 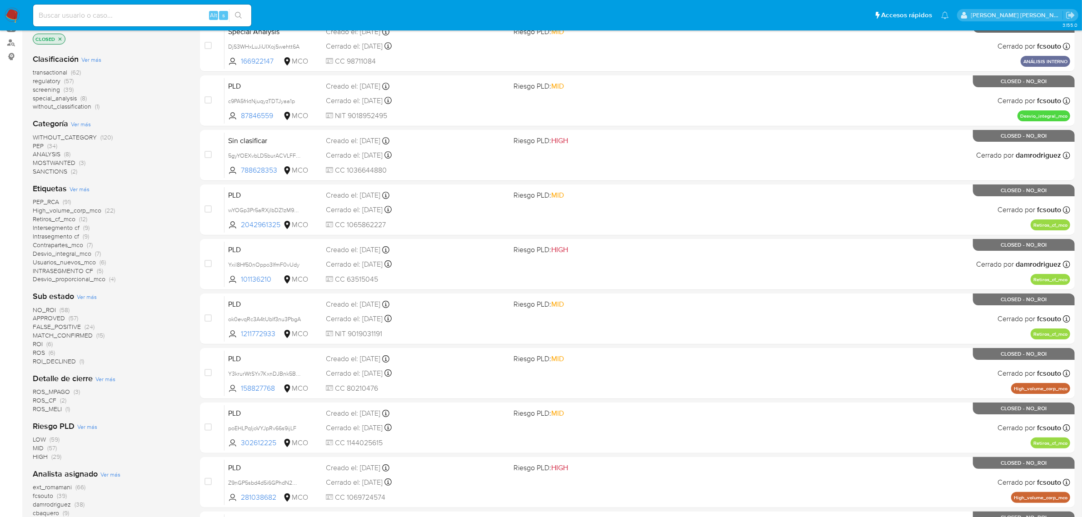 What do you see at coordinates (1070, 15) in the screenshot?
I see `a: Salir` at bounding box center [1070, 15].